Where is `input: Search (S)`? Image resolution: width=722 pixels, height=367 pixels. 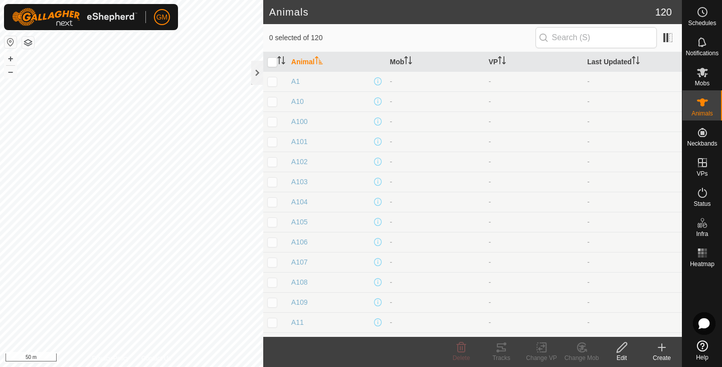 input: Search (S) is located at coordinates (596, 38).